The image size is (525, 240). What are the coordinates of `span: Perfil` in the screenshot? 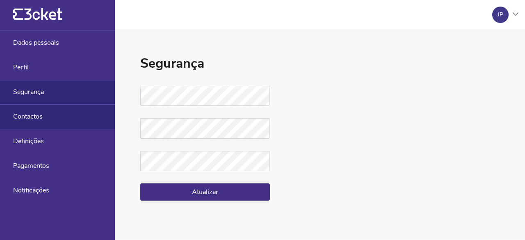 It's located at (21, 67).